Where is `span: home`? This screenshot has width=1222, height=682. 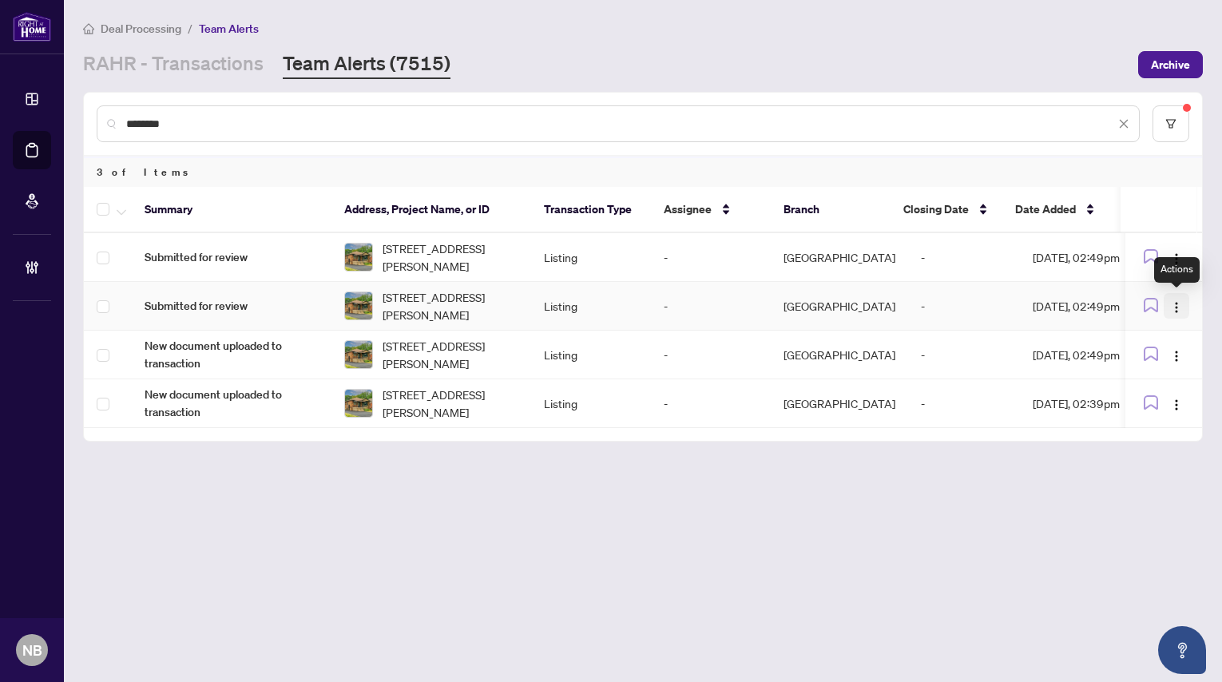
span: home is located at coordinates (89, 29).